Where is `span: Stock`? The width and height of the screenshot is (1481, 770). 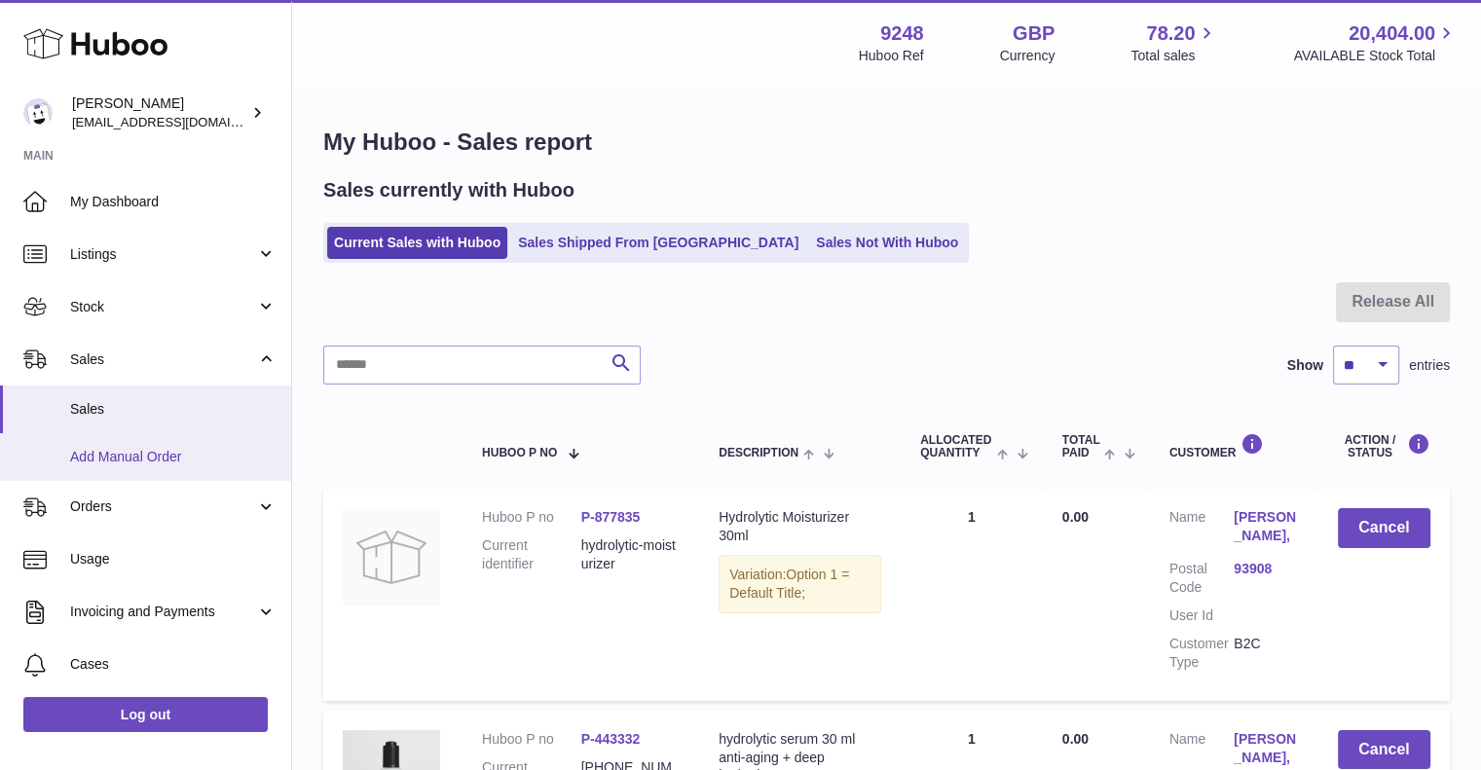
span: Stock is located at coordinates (163, 307).